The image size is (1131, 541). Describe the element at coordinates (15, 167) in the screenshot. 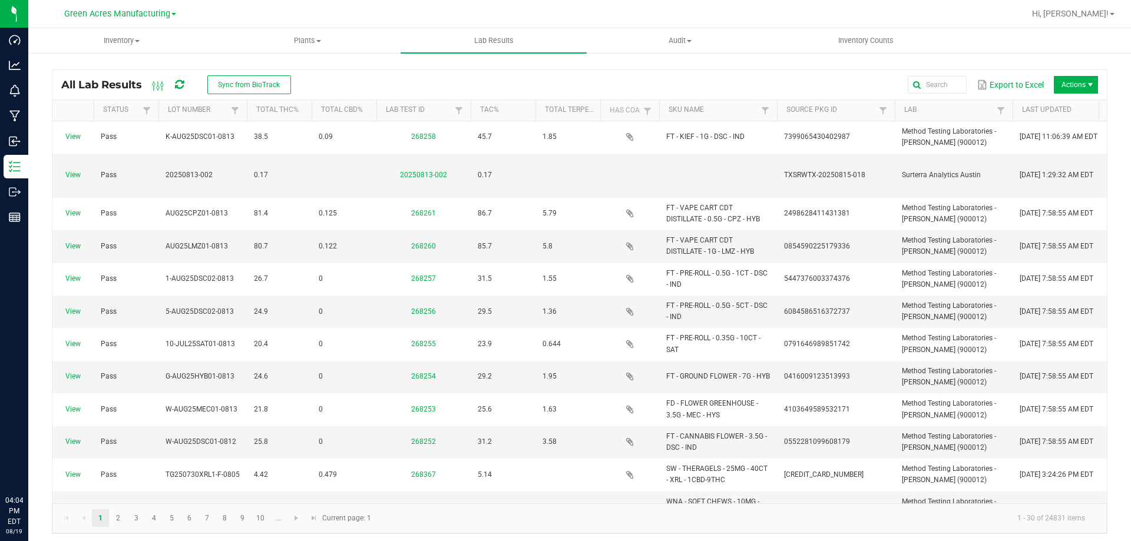

I see `inline-svg: Inventory` at that location.